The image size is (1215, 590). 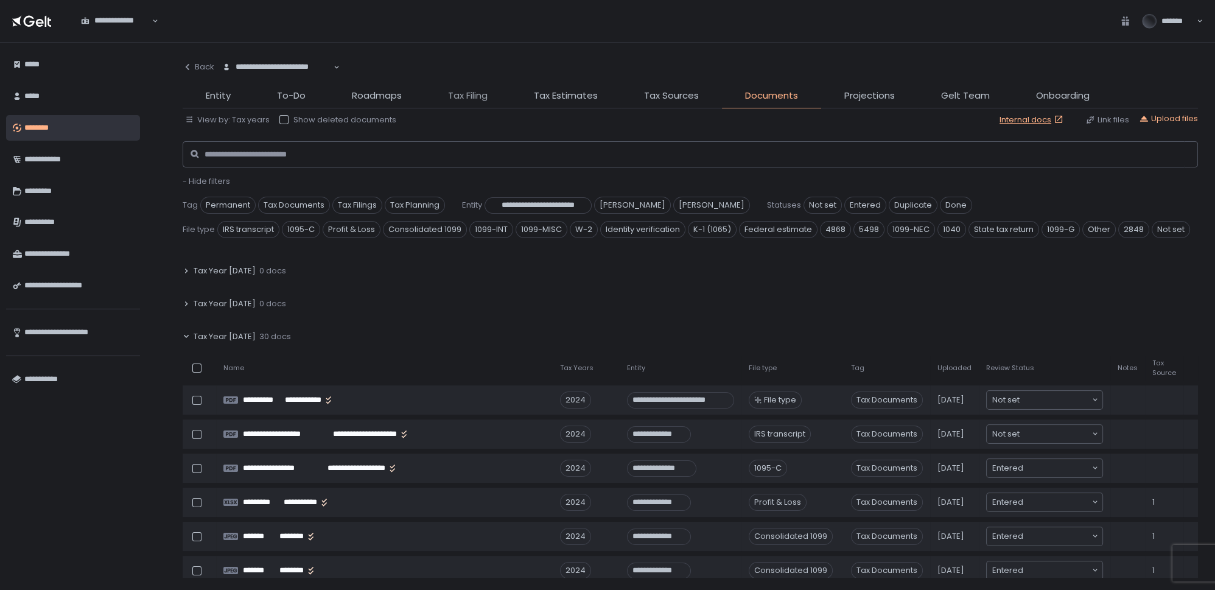 I want to click on div: View by: Tax years, so click(x=227, y=120).